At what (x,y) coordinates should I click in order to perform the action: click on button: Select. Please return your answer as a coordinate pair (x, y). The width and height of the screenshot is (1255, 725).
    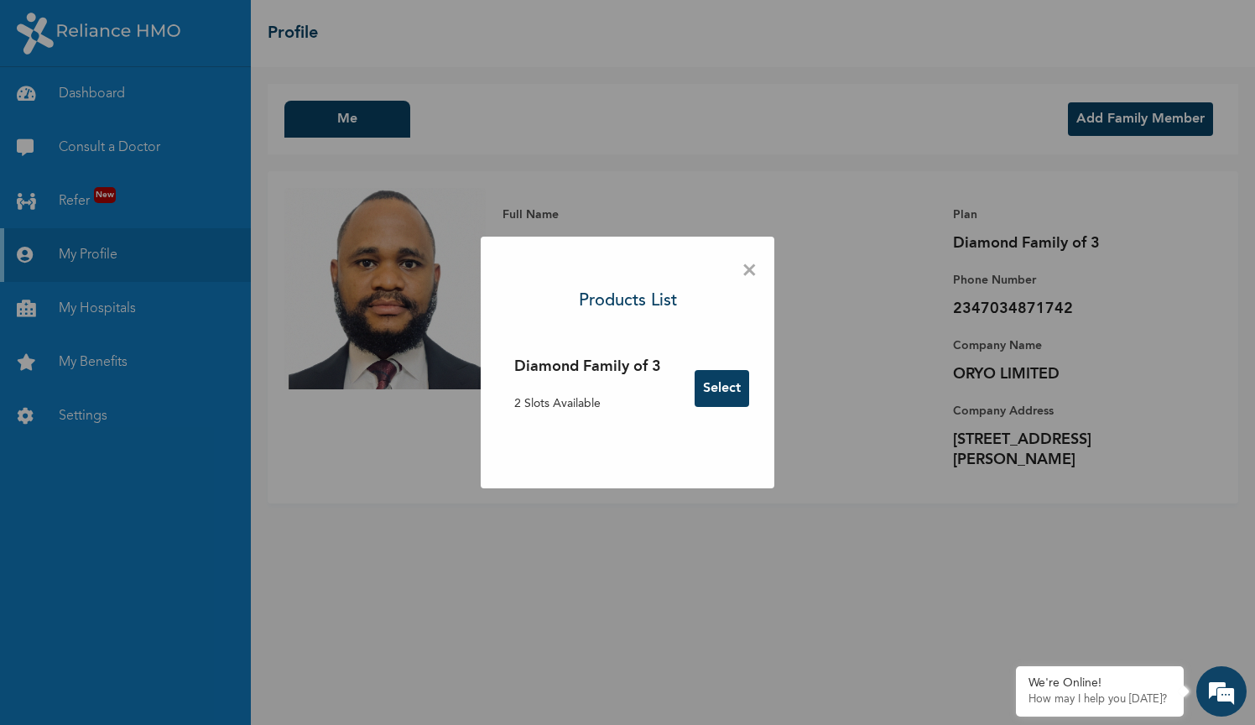
    Looking at the image, I should click on (721, 388).